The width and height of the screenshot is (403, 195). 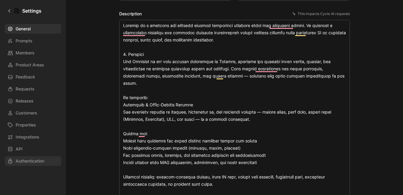 What do you see at coordinates (19, 149) in the screenshot?
I see `span: API` at bounding box center [19, 149].